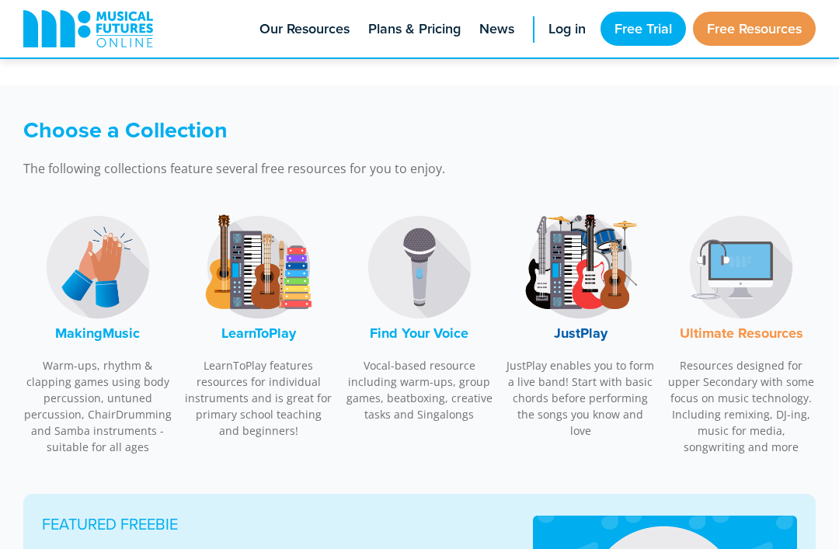 The width and height of the screenshot is (839, 549). What do you see at coordinates (420, 390) in the screenshot?
I see `p: Vocal-based resource including warm-ups, group games, beatboxing, creative tasks and Singalongs` at bounding box center [420, 390].